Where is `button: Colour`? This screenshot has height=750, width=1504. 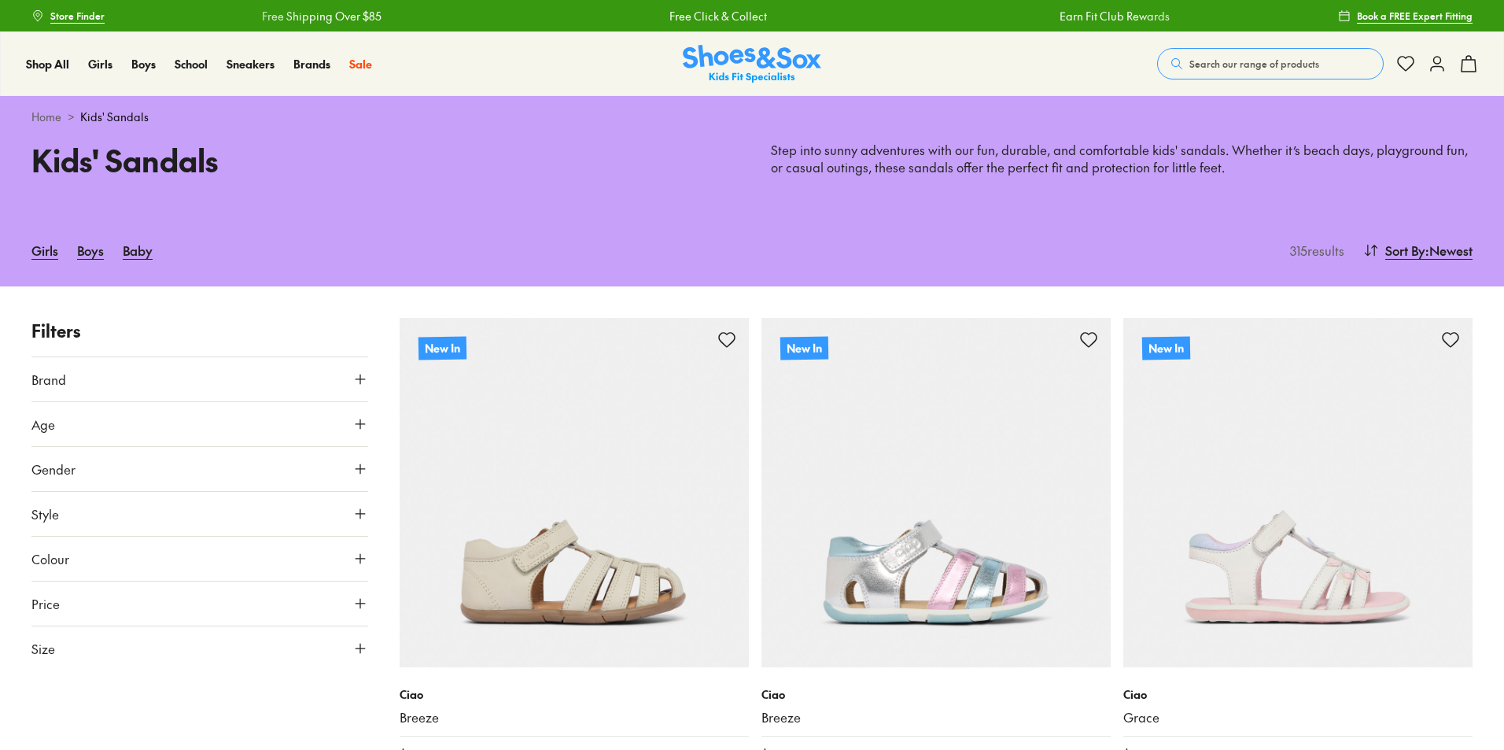 button: Colour is located at coordinates (200, 558).